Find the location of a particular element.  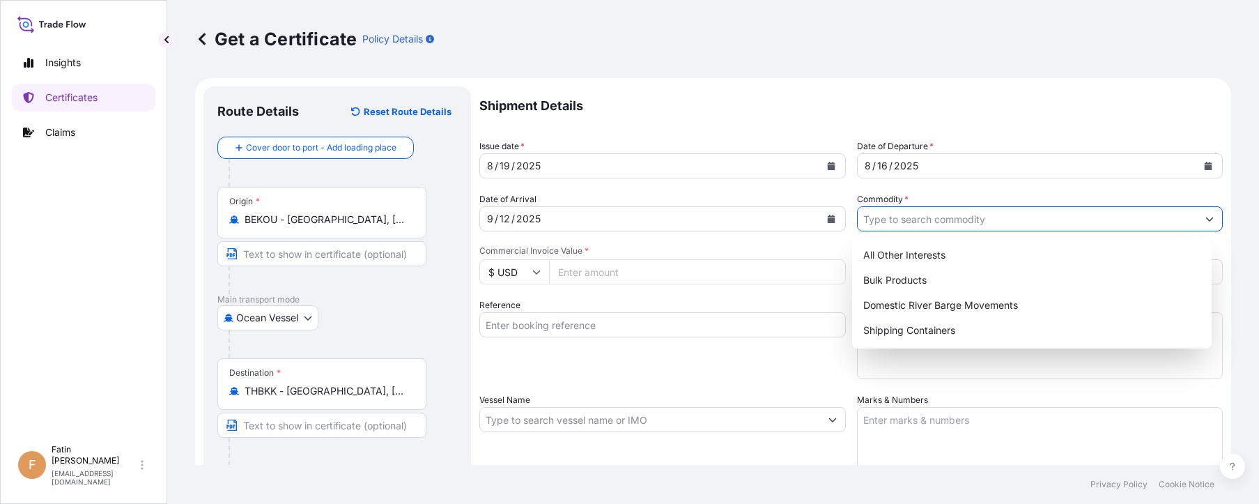

label: Reference is located at coordinates (499, 305).